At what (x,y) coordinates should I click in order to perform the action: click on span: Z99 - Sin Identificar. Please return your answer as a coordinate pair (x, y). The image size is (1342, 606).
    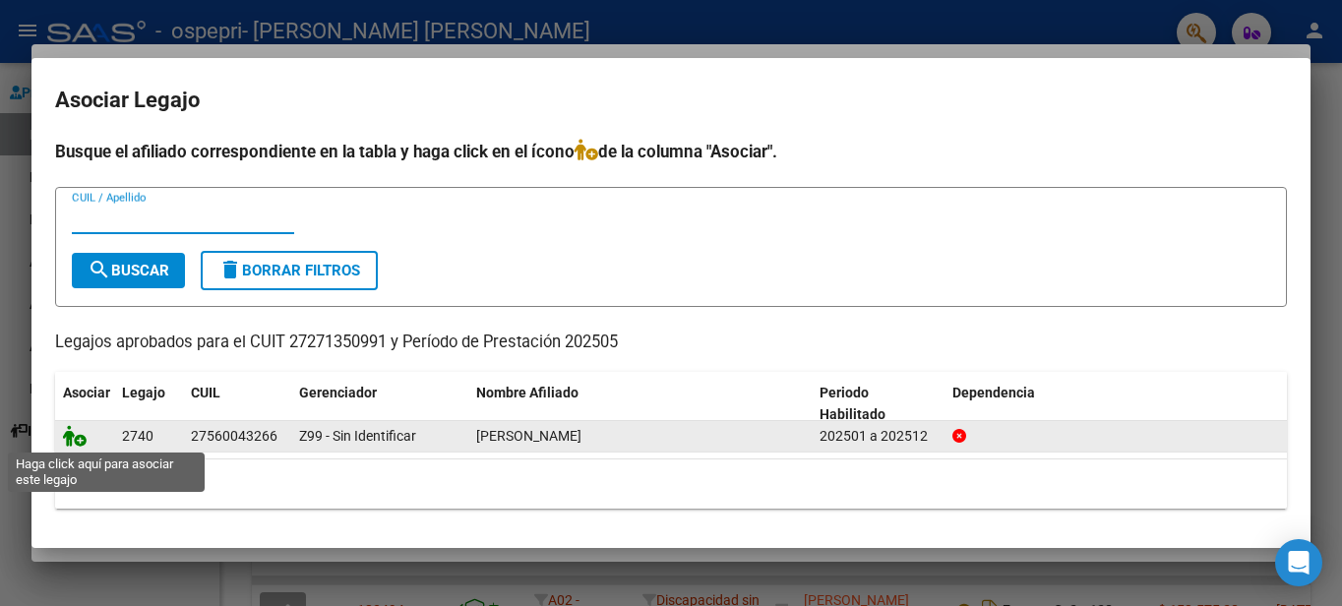
    Looking at the image, I should click on (357, 436).